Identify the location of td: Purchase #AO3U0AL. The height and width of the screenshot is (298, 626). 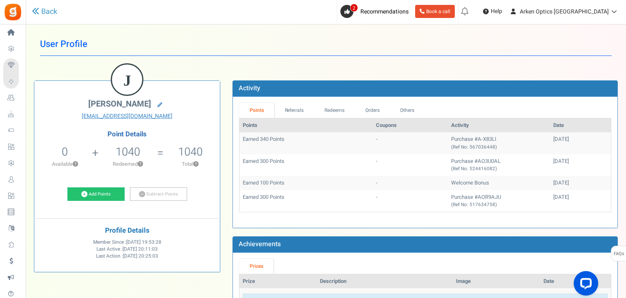
(499, 165).